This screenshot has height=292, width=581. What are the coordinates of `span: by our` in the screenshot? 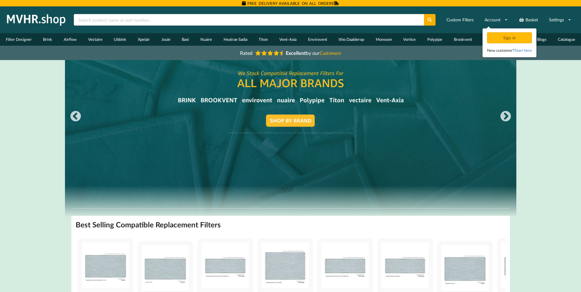 It's located at (313, 53).